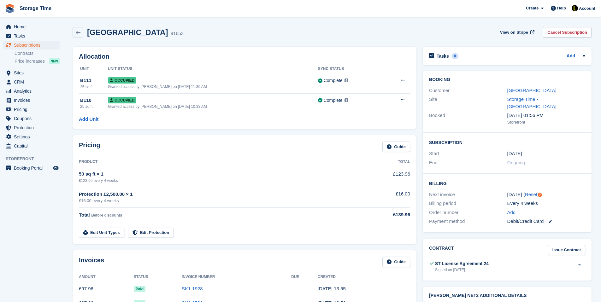  What do you see at coordinates (33, 100) in the screenshot?
I see `span: Invoices` at bounding box center [33, 100].